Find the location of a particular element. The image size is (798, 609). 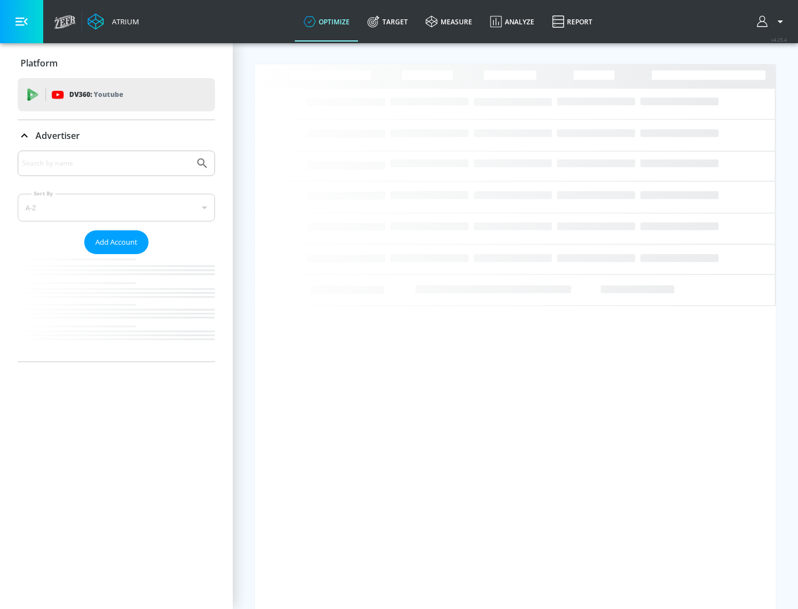

p: DV360: is located at coordinates (96, 95).